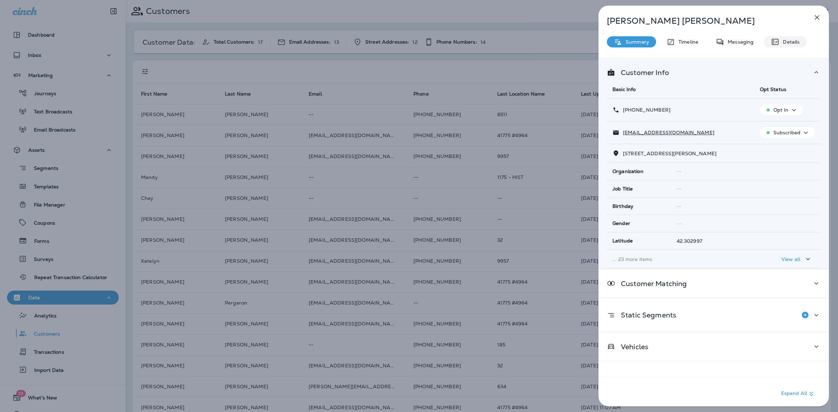  Describe the element at coordinates (642, 73) in the screenshot. I see `p: Customer Info` at that location.